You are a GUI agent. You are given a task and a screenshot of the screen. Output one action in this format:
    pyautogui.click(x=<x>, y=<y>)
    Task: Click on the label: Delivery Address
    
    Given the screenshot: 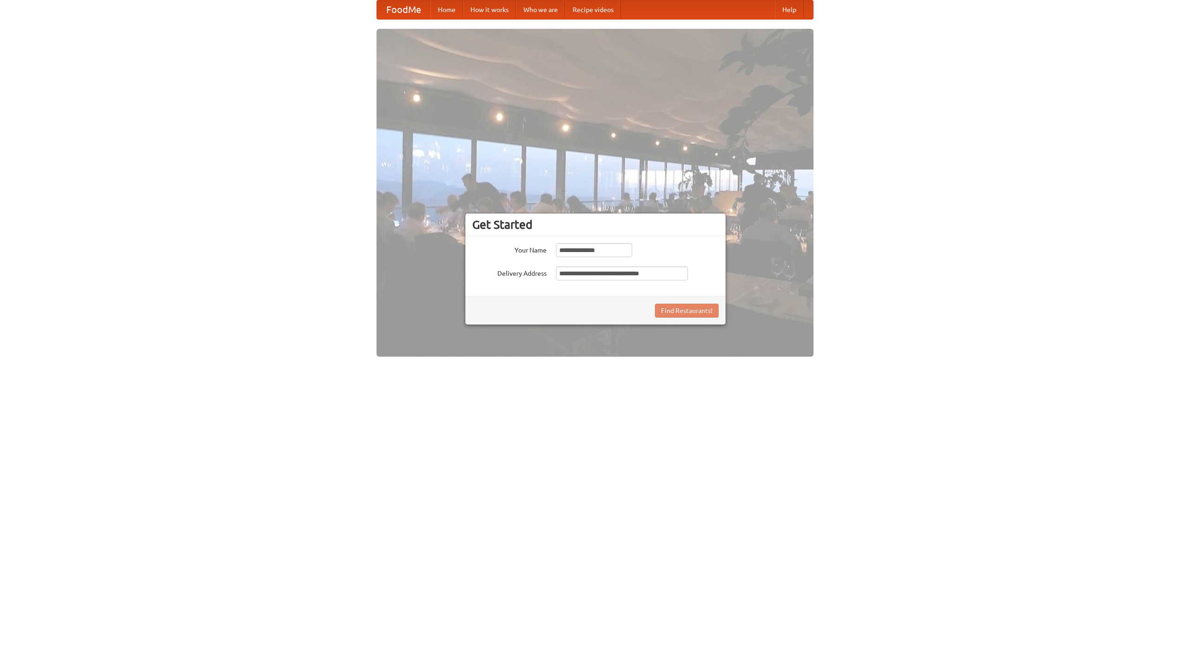 What is the action you would take?
    pyautogui.click(x=510, y=272)
    